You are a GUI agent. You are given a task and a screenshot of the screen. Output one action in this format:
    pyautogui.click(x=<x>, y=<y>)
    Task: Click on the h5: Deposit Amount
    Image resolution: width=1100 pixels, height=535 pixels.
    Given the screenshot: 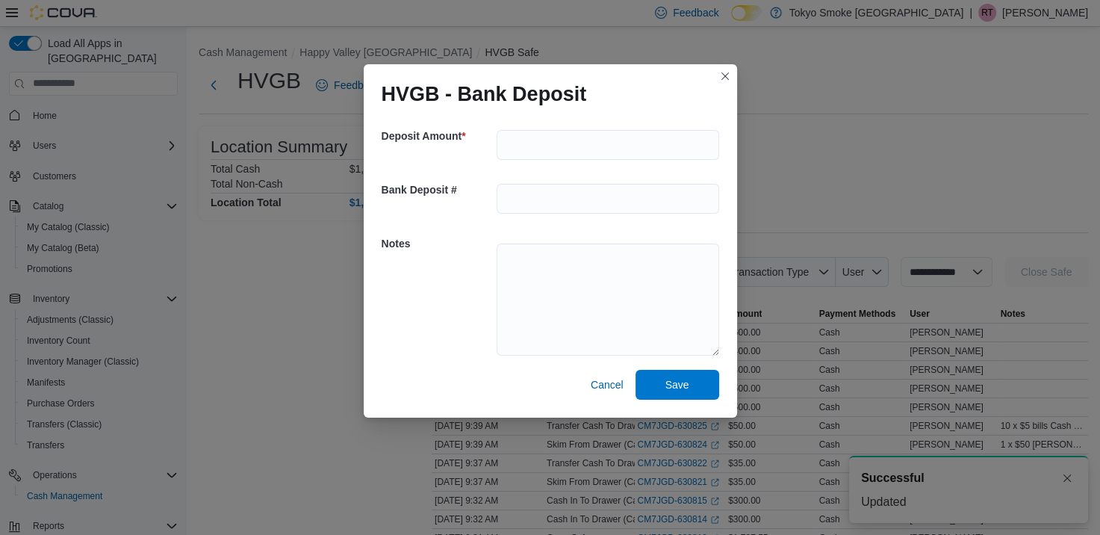 What is the action you would take?
    pyautogui.click(x=438, y=136)
    